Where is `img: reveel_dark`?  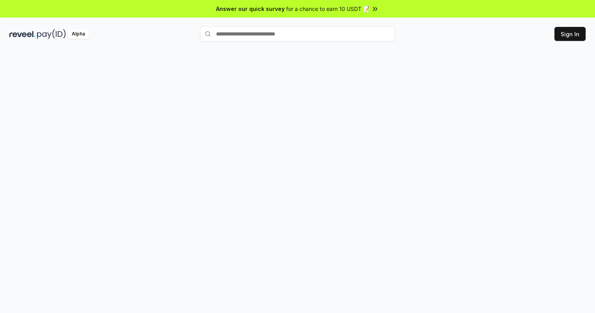 img: reveel_dark is located at coordinates (22, 34).